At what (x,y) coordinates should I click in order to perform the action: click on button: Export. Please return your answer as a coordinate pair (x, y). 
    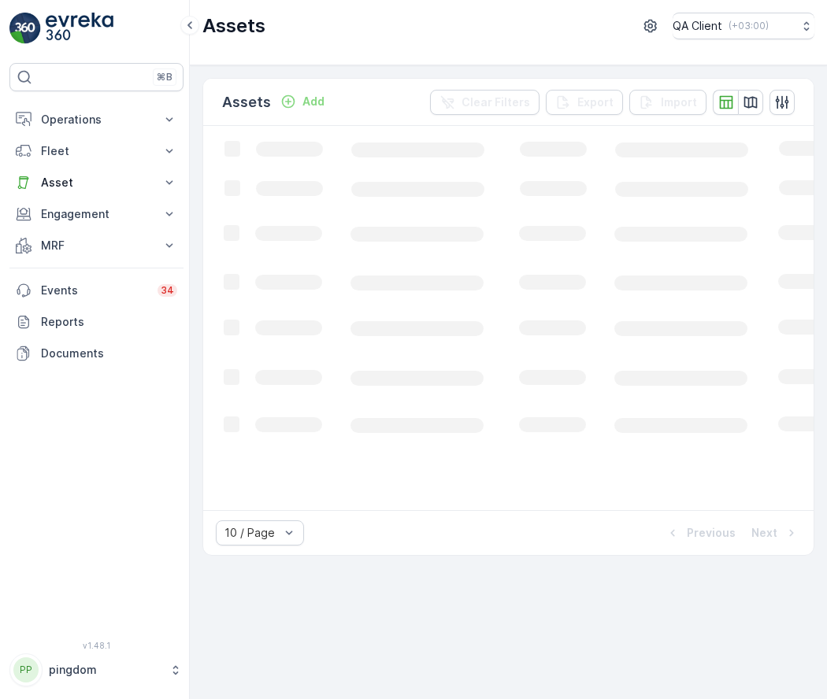
    Looking at the image, I should click on (584, 102).